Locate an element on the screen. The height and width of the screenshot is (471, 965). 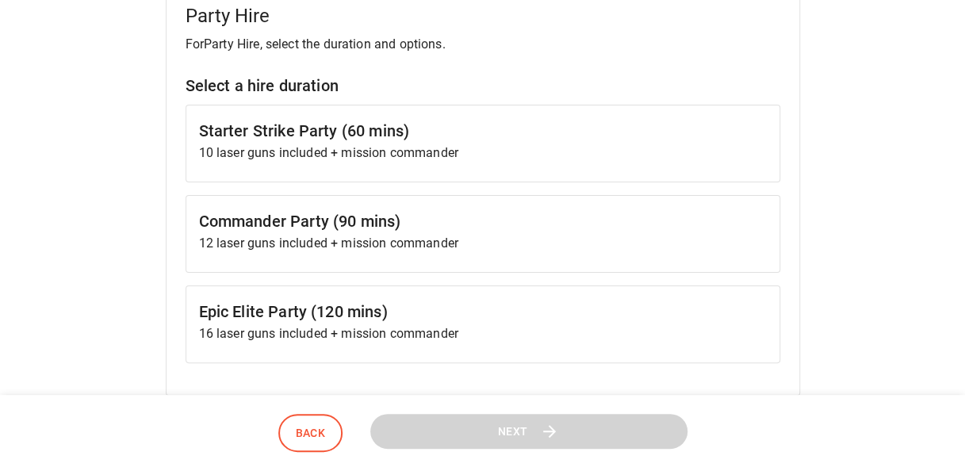
h6: Select a hire duration is located at coordinates (483, 86).